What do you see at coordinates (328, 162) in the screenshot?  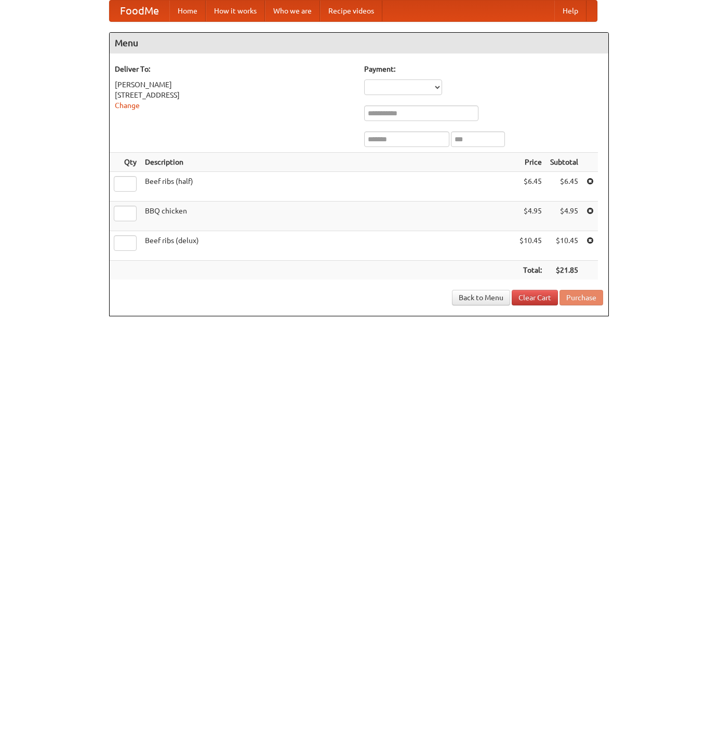 I see `th: Description` at bounding box center [328, 162].